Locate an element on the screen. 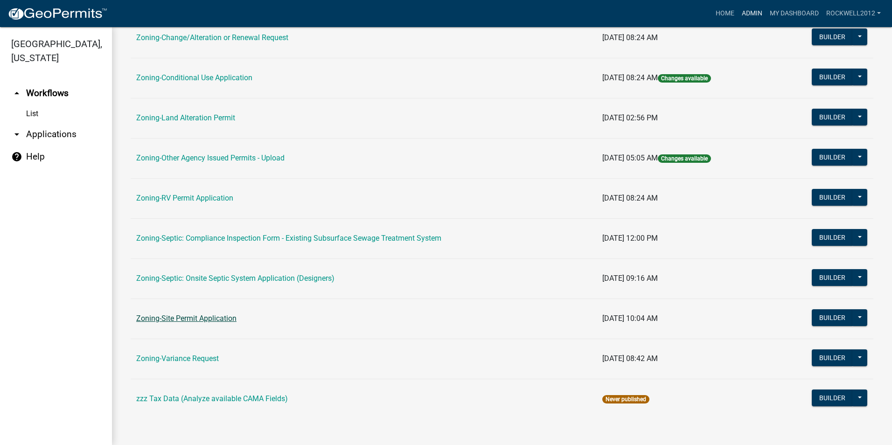 This screenshot has height=445, width=892. a: Zoning-Variance Request is located at coordinates (177, 358).